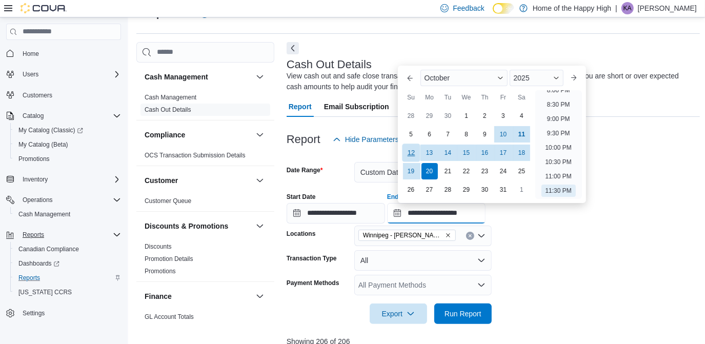  I want to click on div: day-28, so click(448, 190).